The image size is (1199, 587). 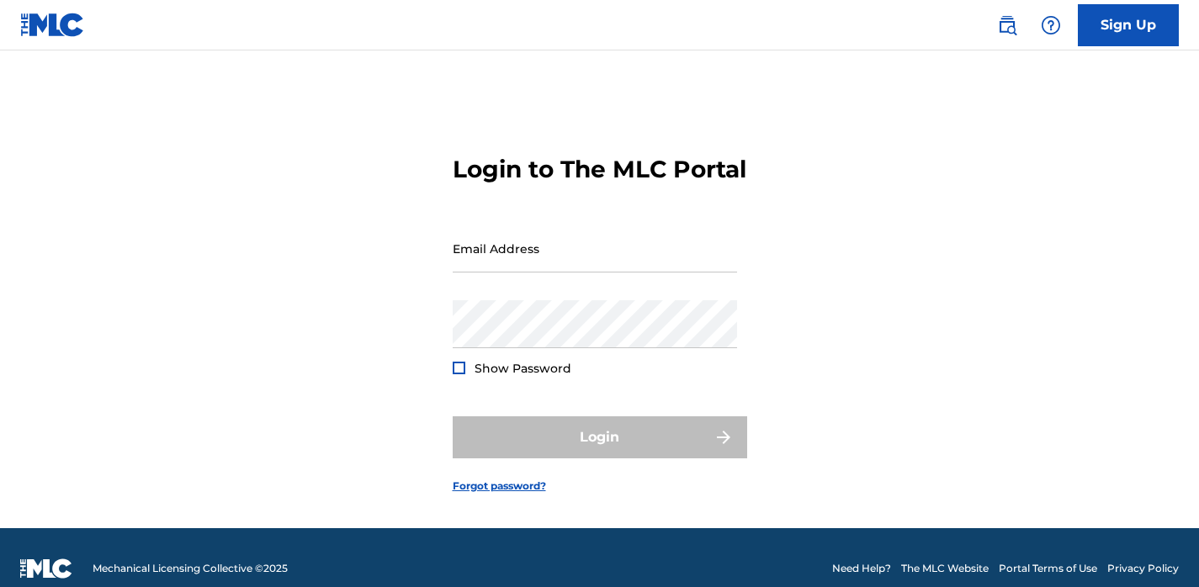 I want to click on img: MLC Logo, so click(x=52, y=24).